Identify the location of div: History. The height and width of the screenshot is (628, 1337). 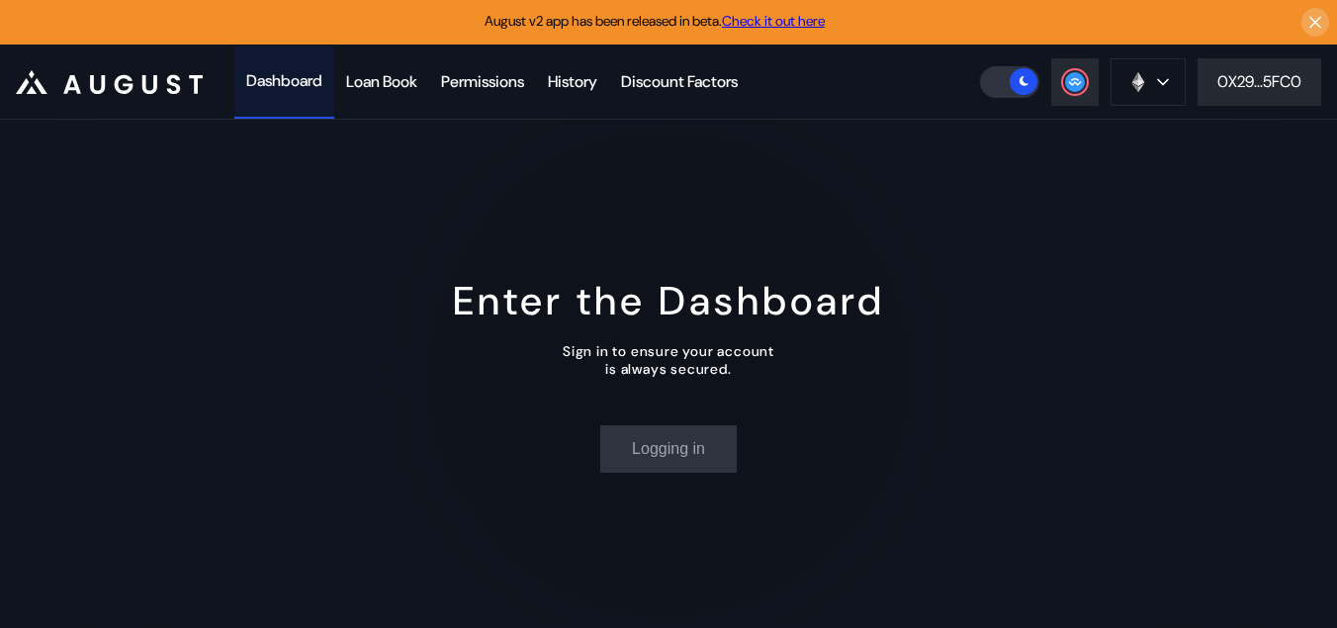
(573, 81).